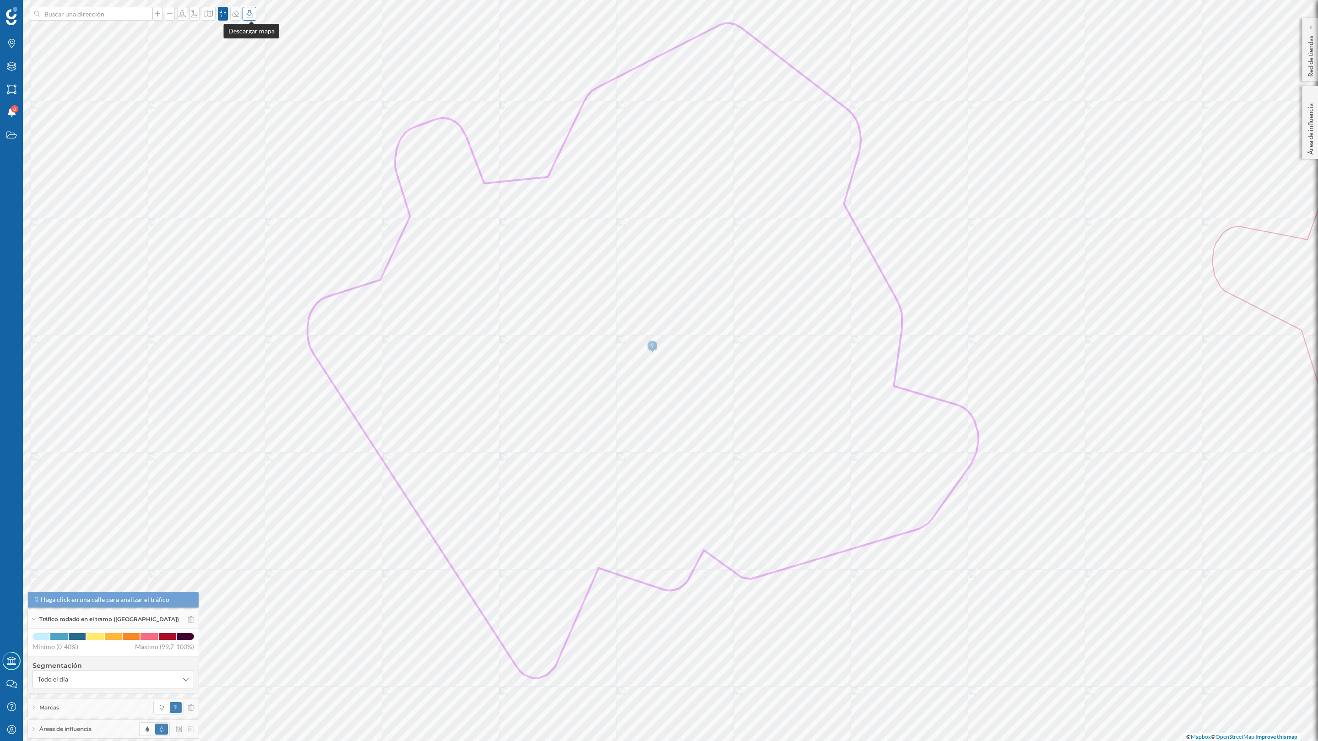 The width and height of the screenshot is (1318, 741). What do you see at coordinates (164, 647) in the screenshot?
I see `span: Máximo (99,7-100%)` at bounding box center [164, 647].